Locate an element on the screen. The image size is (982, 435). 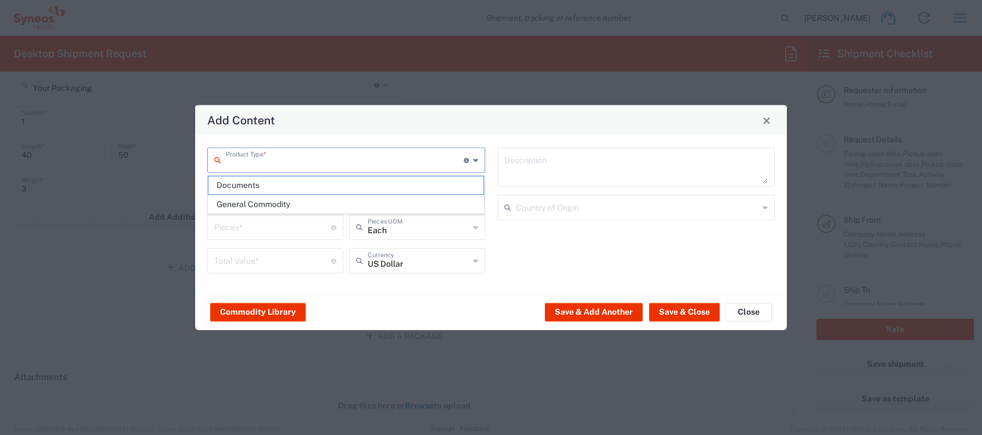
button: Commodity Library is located at coordinates (258, 312).